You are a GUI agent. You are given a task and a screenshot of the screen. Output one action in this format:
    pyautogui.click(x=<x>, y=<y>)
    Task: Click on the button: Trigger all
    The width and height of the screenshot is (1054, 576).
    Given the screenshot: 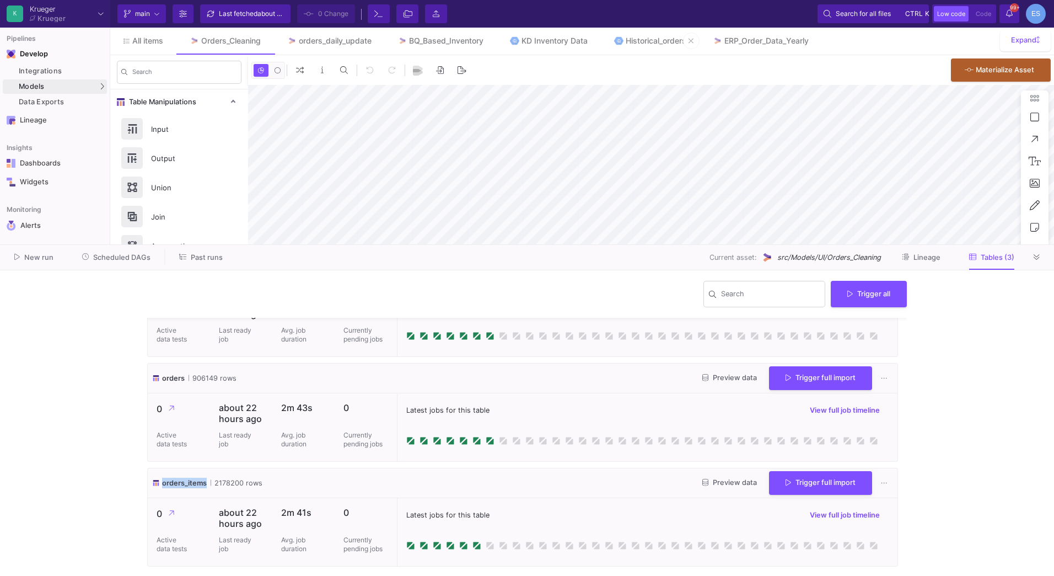 What is the action you would take?
    pyautogui.click(x=869, y=294)
    